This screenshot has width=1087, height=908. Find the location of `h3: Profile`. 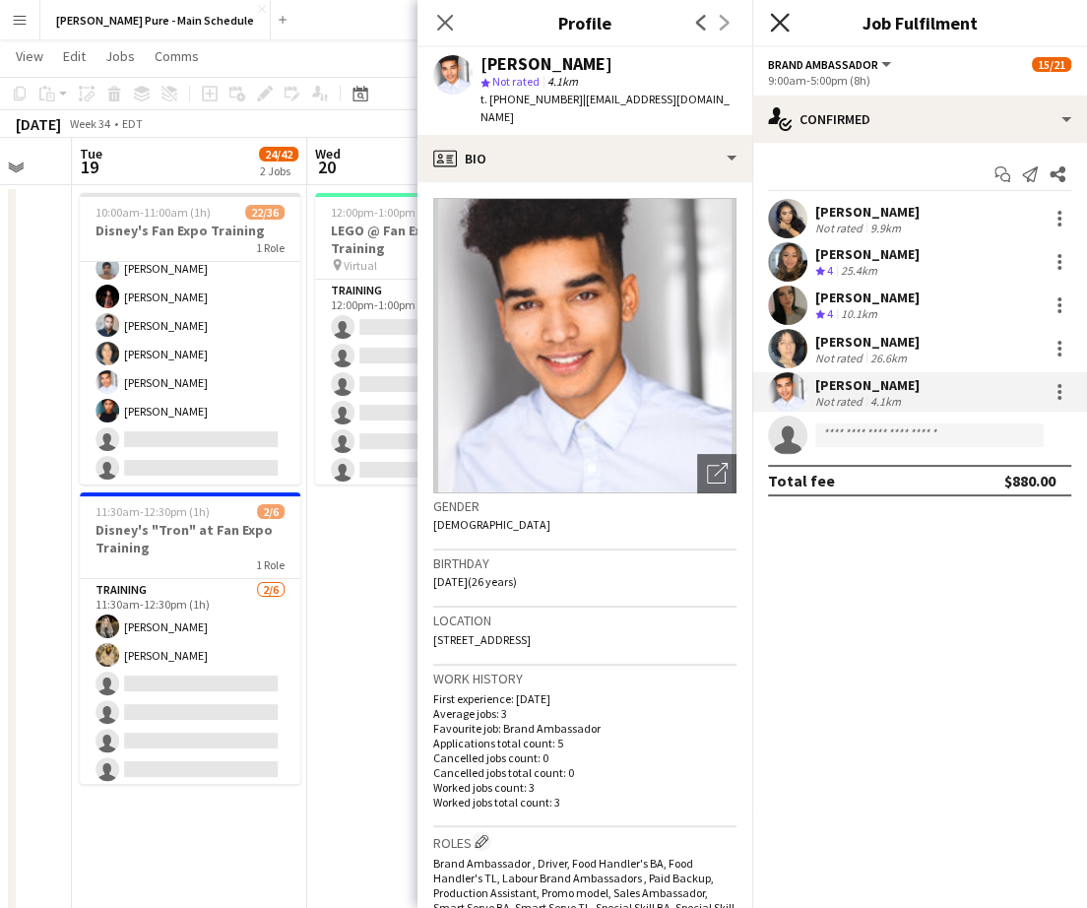

h3: Profile is located at coordinates (585, 23).